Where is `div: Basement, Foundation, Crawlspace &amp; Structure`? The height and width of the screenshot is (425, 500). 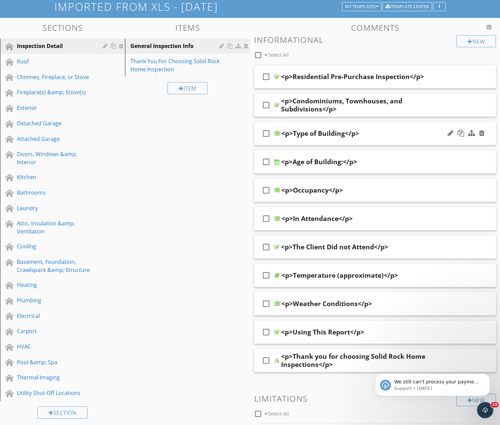 div: Basement, Foundation, Crawlspace &amp; Structure is located at coordinates (55, 266).